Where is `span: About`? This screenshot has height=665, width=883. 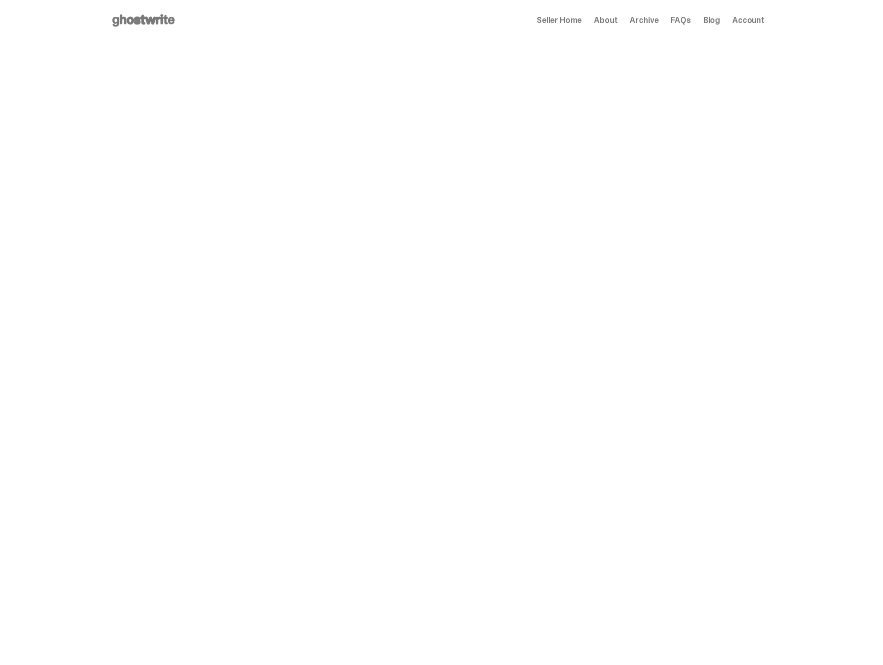 span: About is located at coordinates (605, 20).